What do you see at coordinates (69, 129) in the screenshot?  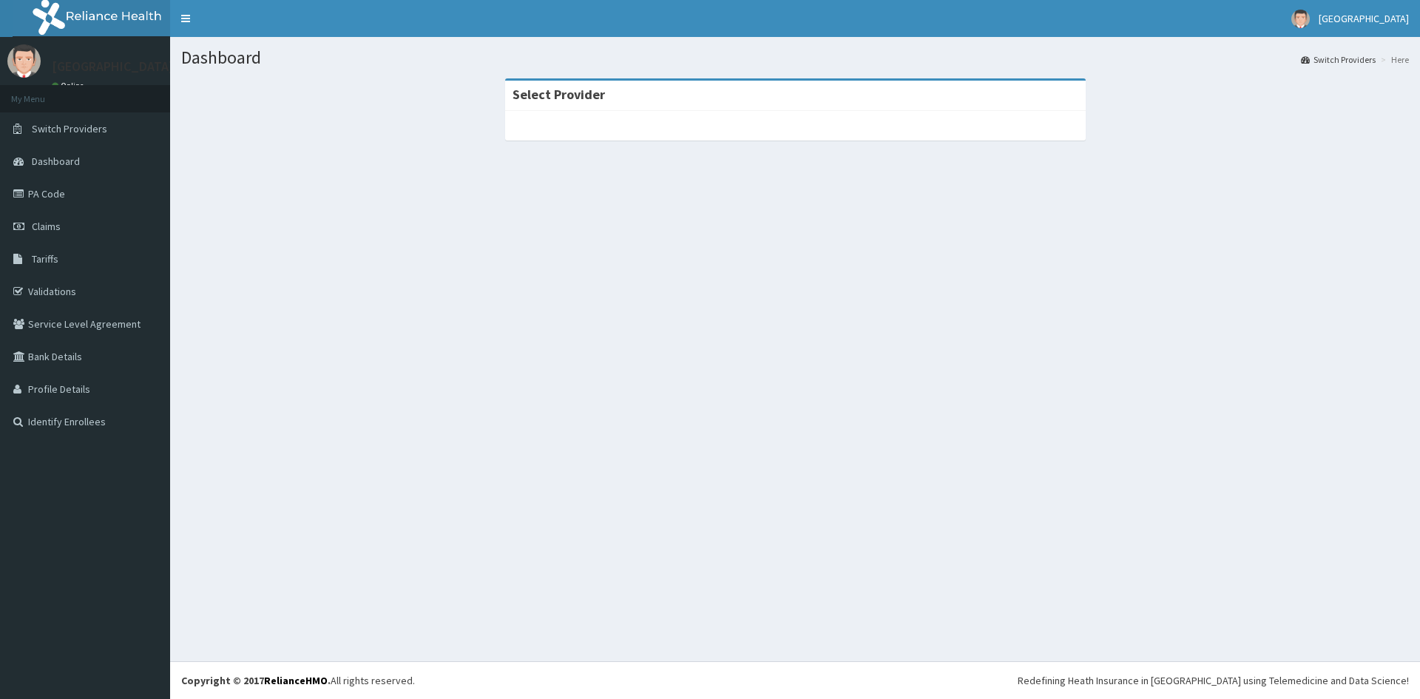 I see `span: Switch Providers` at bounding box center [69, 129].